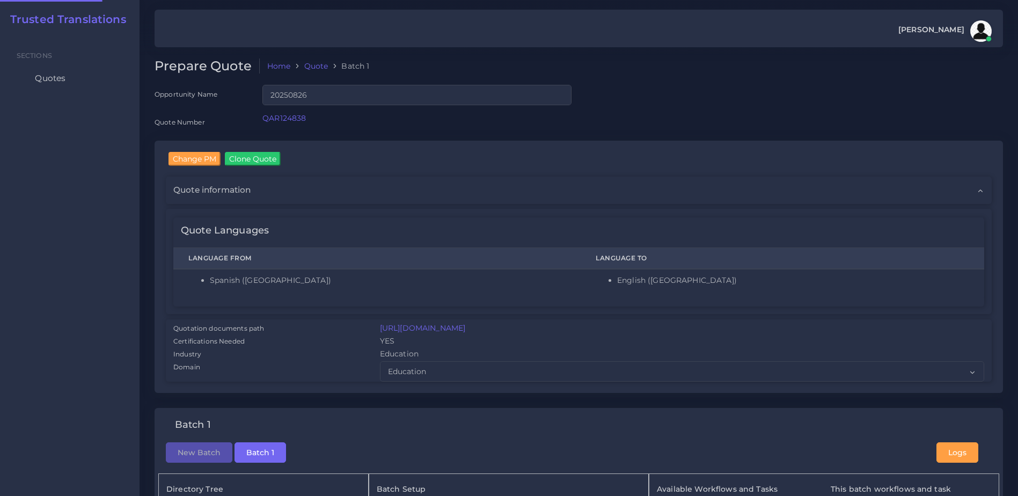 This screenshot has width=1018, height=496. What do you see at coordinates (194, 159) in the screenshot?
I see `input: Change PM` at bounding box center [194, 159].